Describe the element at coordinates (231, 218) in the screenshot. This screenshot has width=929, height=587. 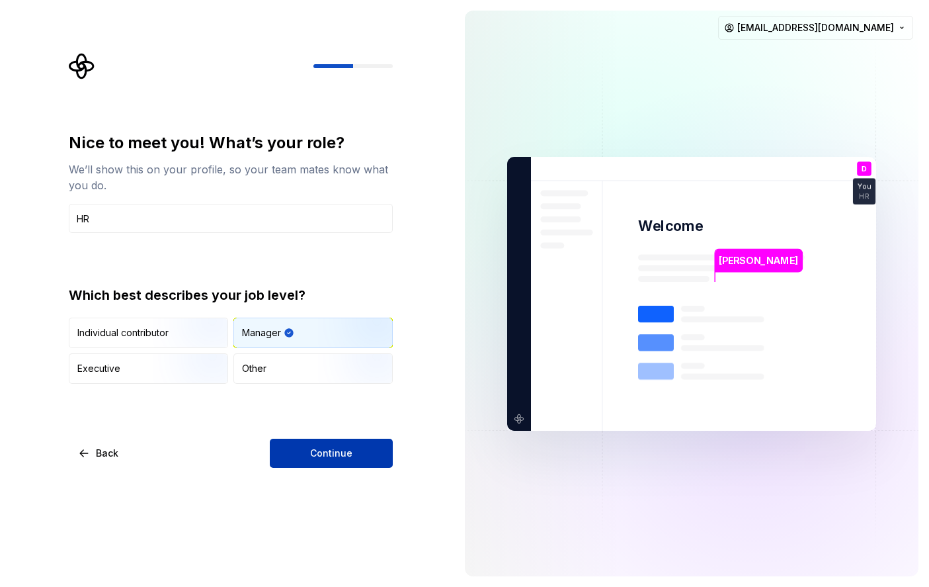
I see `input: Job title` at that location.